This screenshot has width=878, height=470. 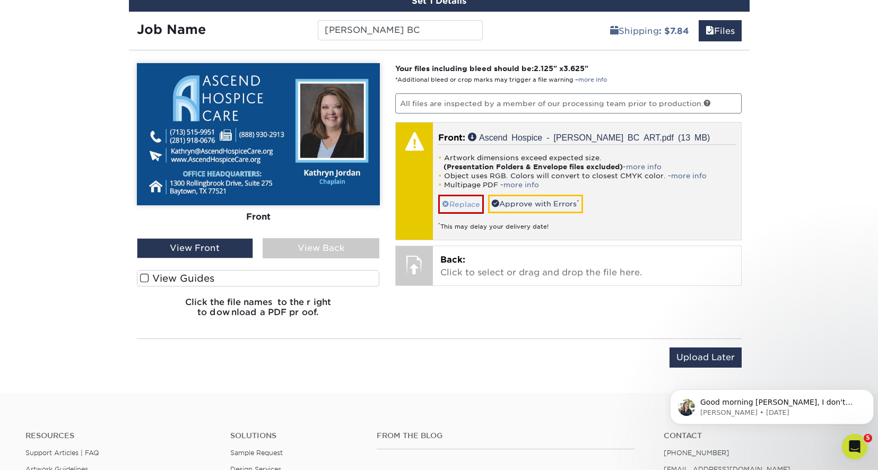 I want to click on label: View Guides, so click(x=258, y=278).